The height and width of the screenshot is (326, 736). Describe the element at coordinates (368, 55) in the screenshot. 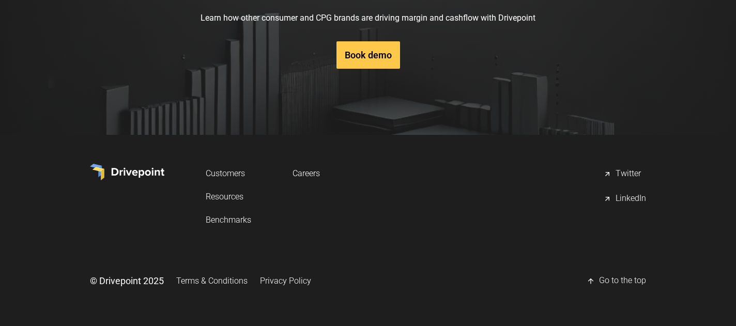

I see `a: Book demo` at that location.